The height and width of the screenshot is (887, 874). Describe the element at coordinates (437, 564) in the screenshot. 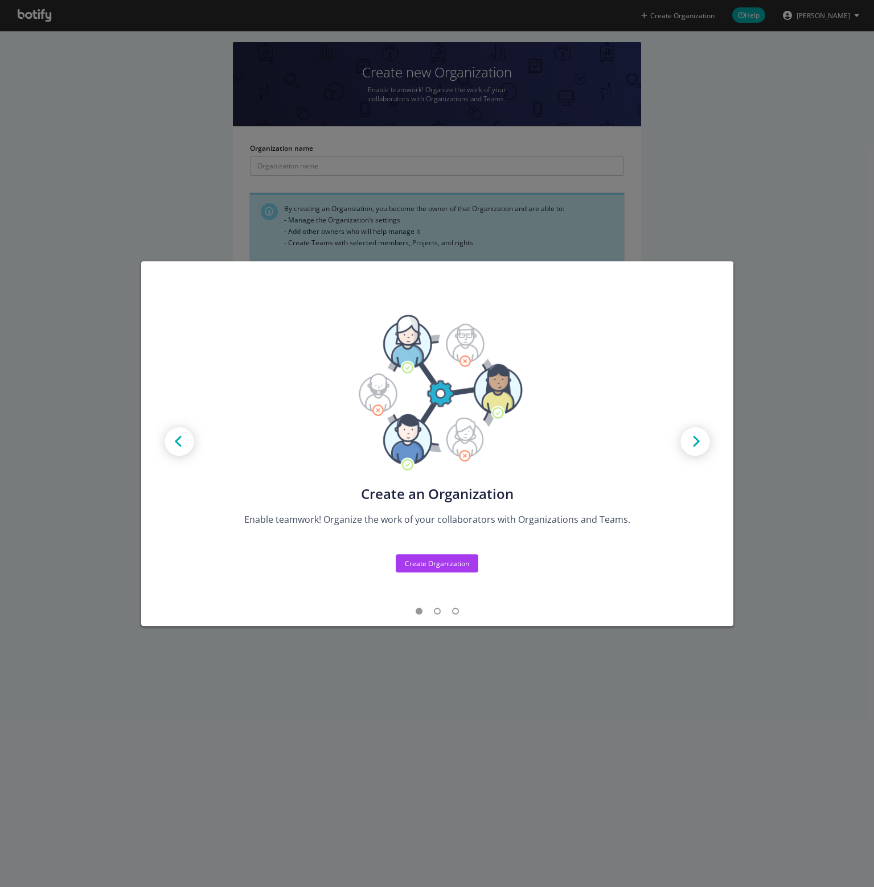

I see `button: Create Organization` at that location.